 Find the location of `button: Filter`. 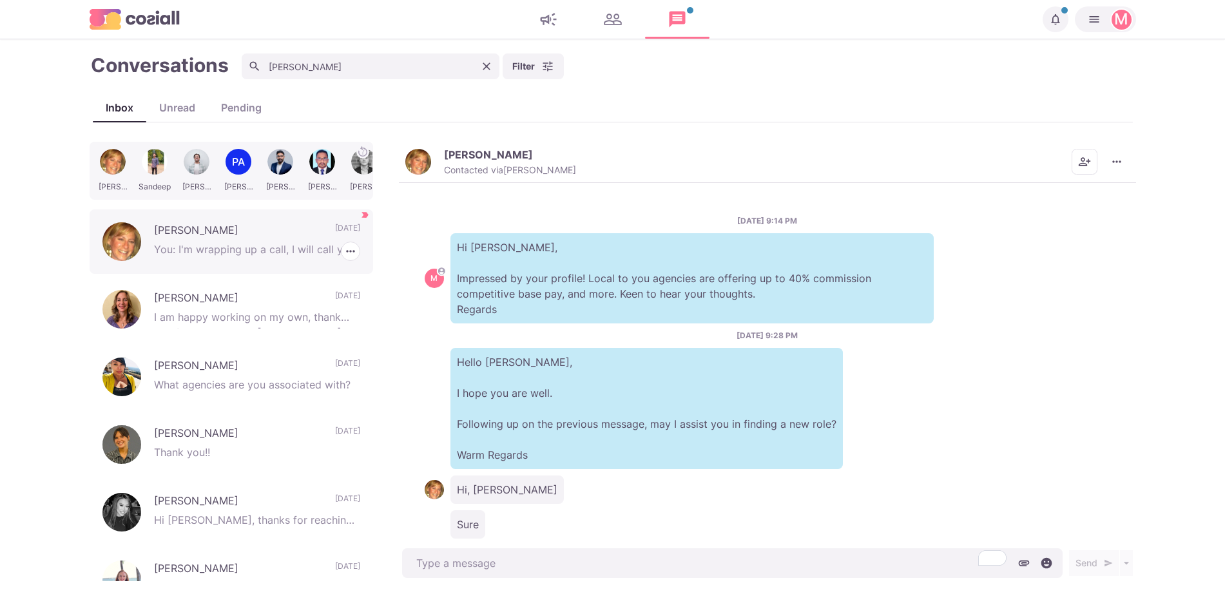

button: Filter is located at coordinates (533, 66).